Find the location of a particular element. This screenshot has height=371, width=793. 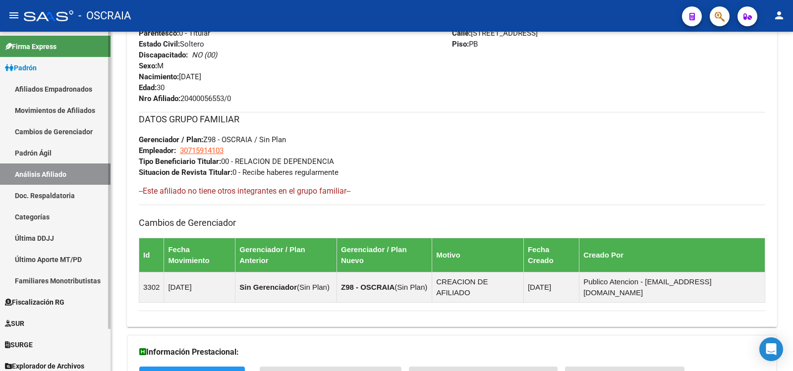

strong: Z98 - OSCRAIA is located at coordinates (368, 287).